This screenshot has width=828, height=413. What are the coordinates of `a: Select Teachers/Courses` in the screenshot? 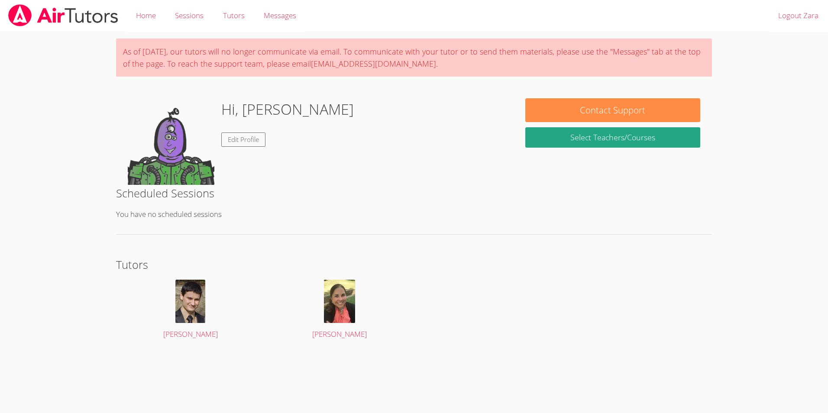 It's located at (613, 137).